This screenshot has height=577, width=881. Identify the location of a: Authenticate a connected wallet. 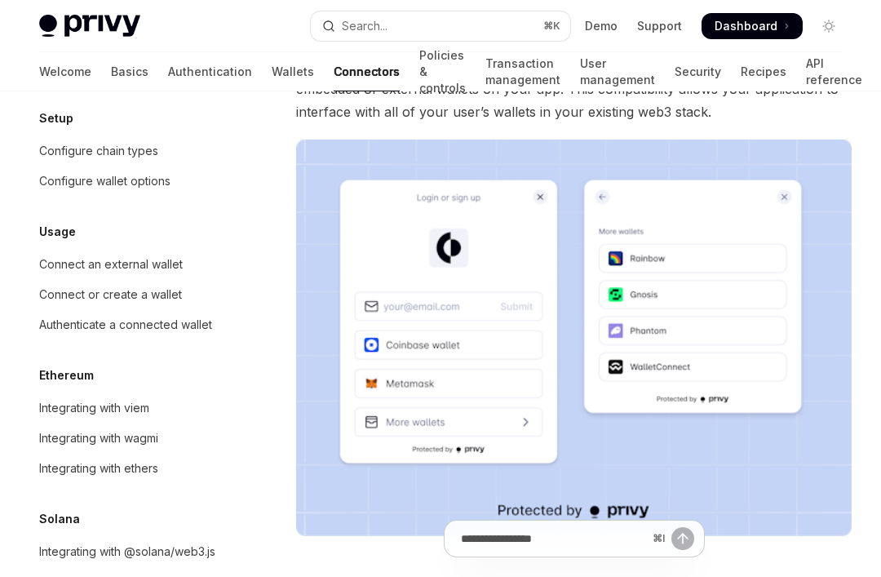
(131, 325).